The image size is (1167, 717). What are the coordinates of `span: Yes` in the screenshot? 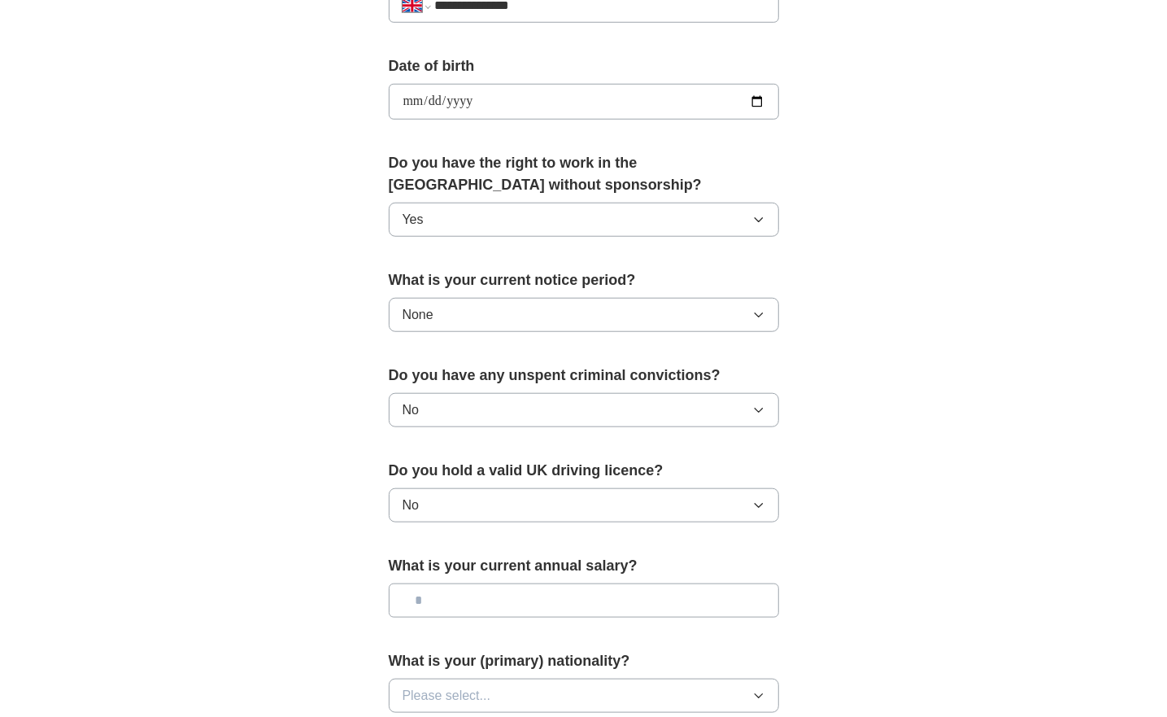 It's located at (413, 220).